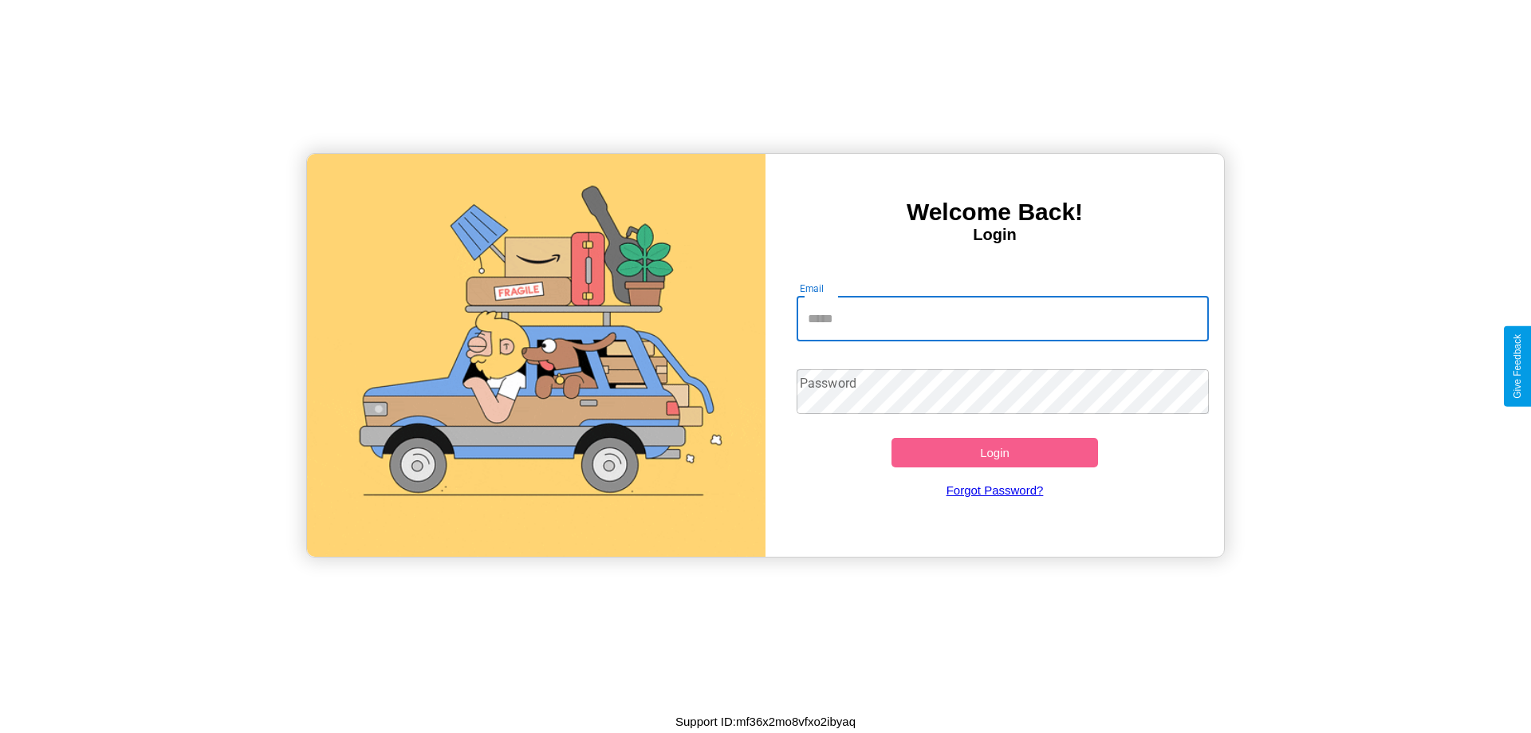 This screenshot has width=1531, height=733. Describe the element at coordinates (995, 490) in the screenshot. I see `a: Forgot Password?` at that location.